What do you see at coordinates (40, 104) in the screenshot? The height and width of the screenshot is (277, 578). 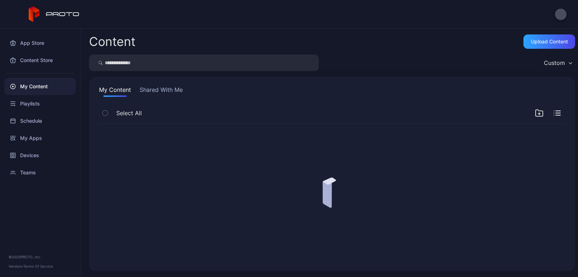 I see `a: Playlists` at bounding box center [40, 104].